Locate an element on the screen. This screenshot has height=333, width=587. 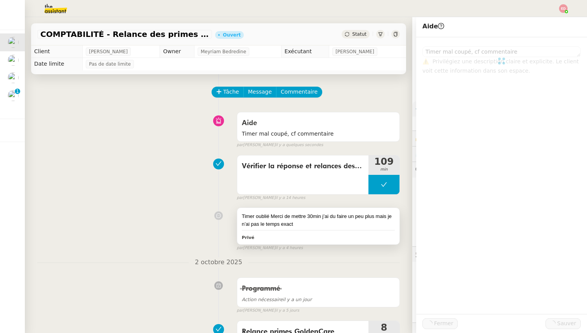
span: Statut is located at coordinates (359, 34).